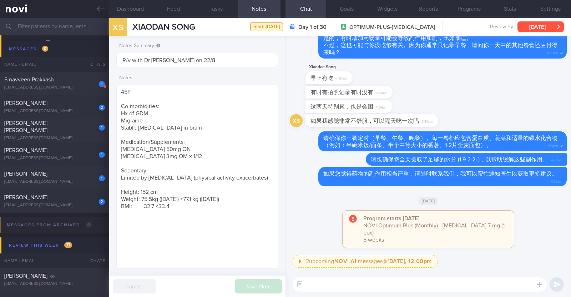 This screenshot has height=297, width=571. Describe the element at coordinates (440, 142) in the screenshot. I see `span: 请确保你三餐定时（早餐、午餐、晚餐）。每一餐都应包含蛋白质、蔬菜和适量的碳水化合物（例如：半碗米饭/面条、半个中等大小的番薯、1-2片全麦面包）。` at that location.